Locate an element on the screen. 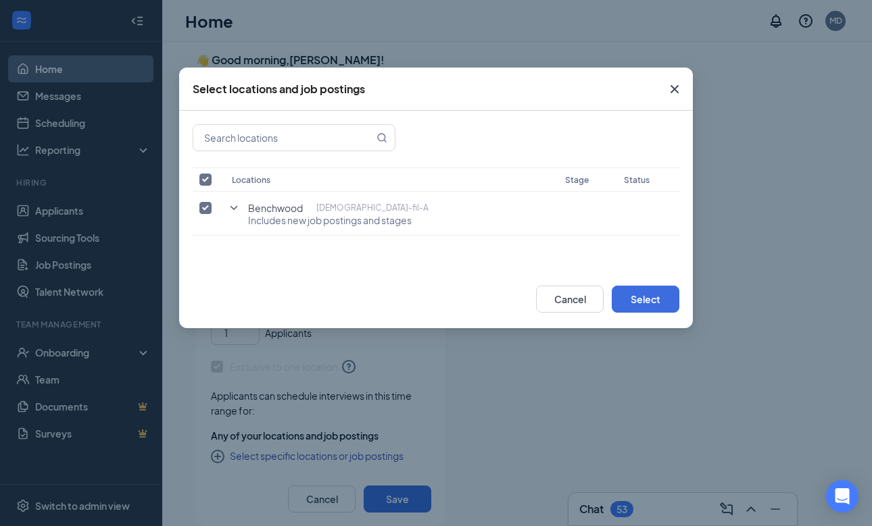 The height and width of the screenshot is (526, 872). svg: SmallChevronDown is located at coordinates (234, 208).